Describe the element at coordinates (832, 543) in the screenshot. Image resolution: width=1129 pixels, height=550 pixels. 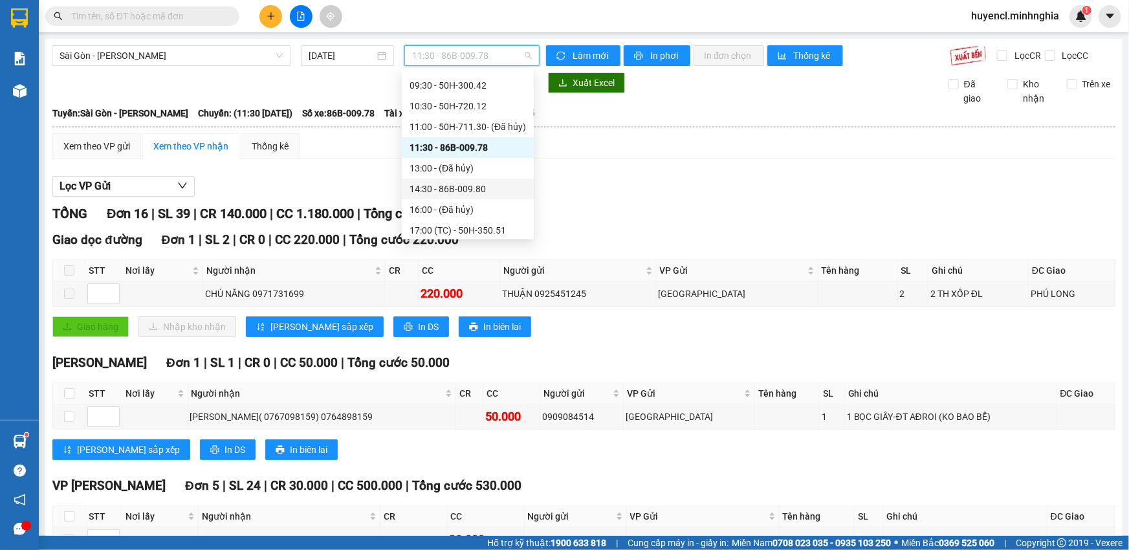
I see `strong: 0708 023 035 - 0935 103 250` at that location.